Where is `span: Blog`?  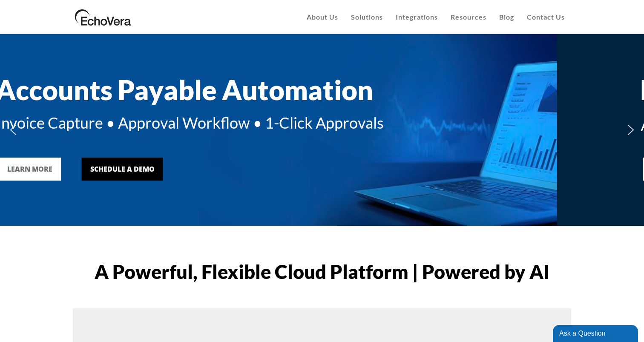 span: Blog is located at coordinates (506, 17).